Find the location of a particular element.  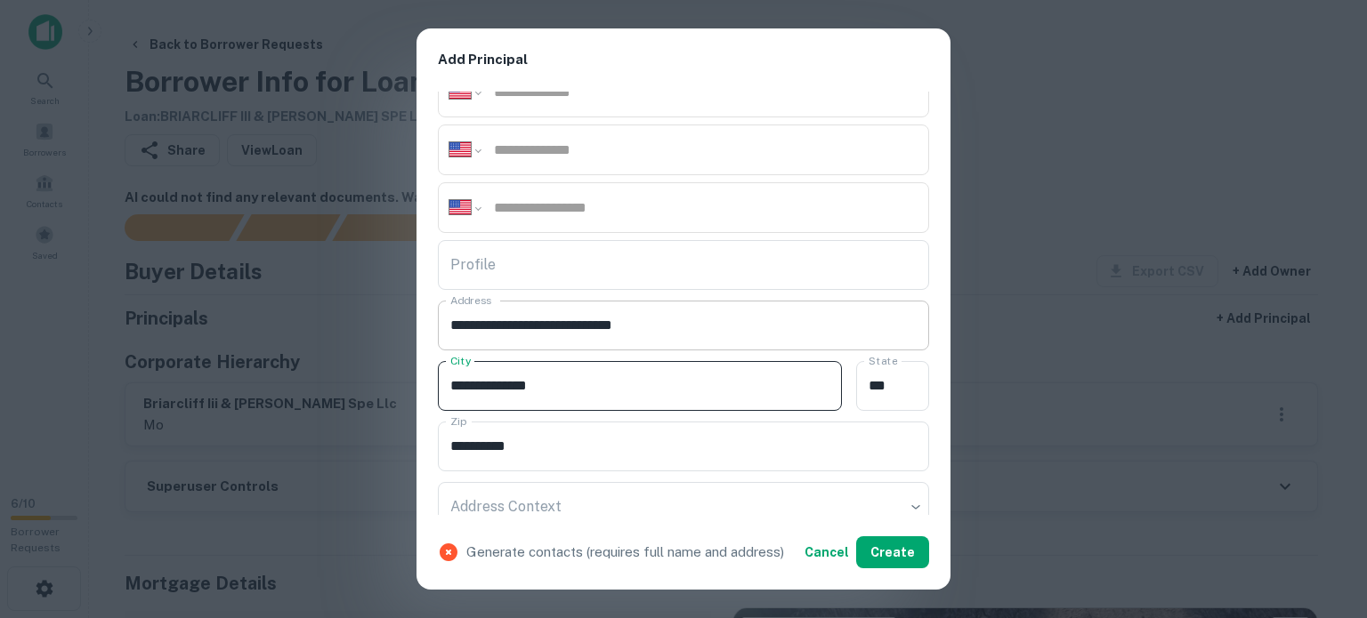

label: State is located at coordinates (883, 360).